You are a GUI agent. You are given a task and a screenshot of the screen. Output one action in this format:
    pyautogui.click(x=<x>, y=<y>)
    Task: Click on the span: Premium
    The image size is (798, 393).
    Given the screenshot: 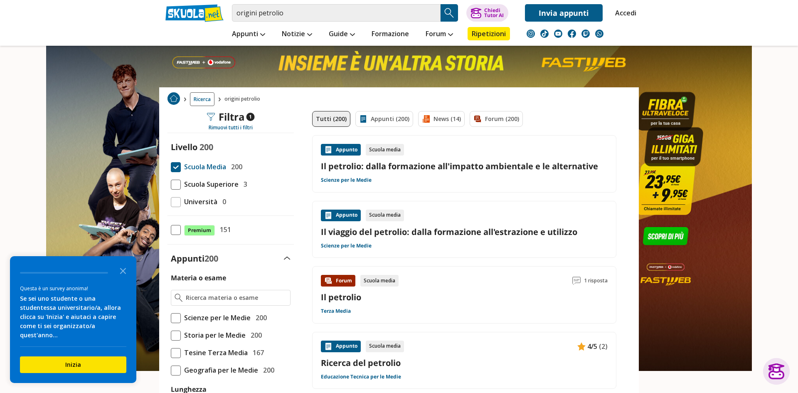 What is the action you would take?
    pyautogui.click(x=200, y=230)
    